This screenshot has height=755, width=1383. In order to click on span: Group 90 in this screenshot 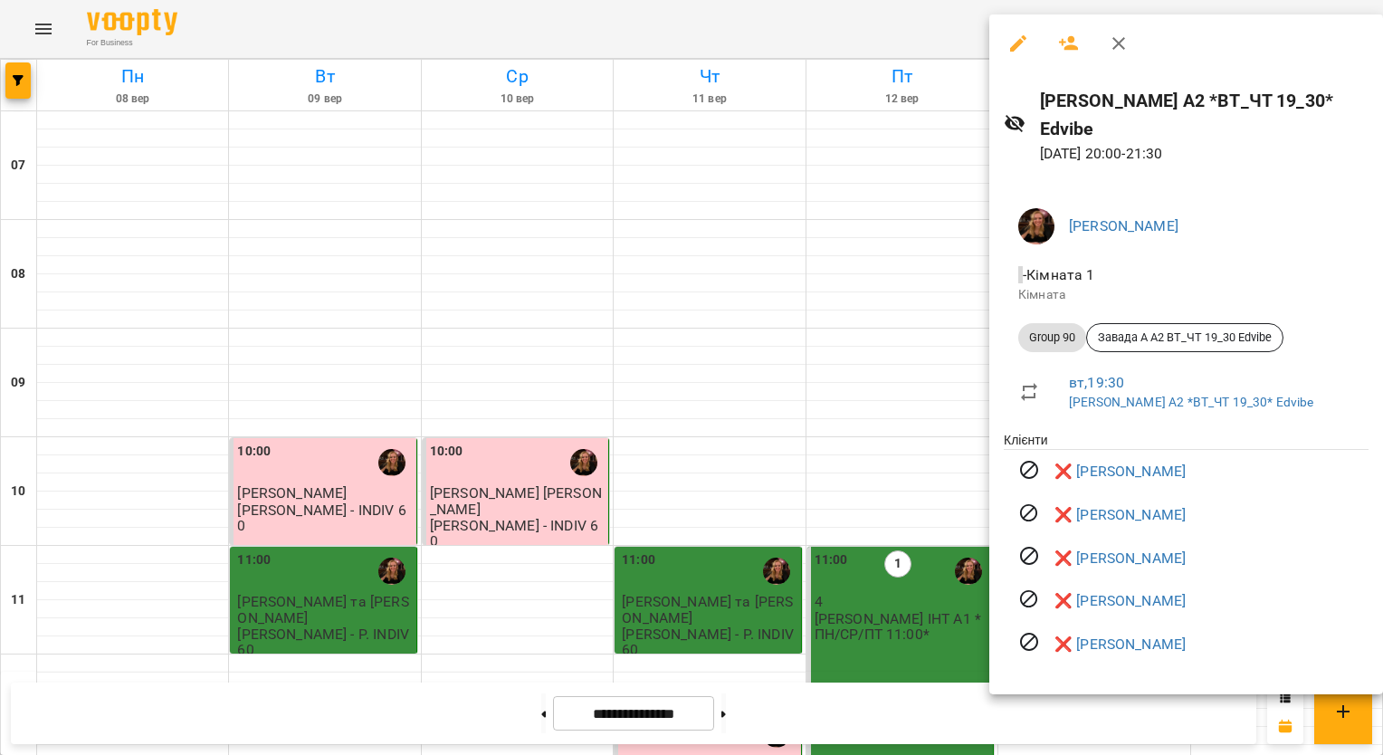, I will do `click(1052, 338)`.